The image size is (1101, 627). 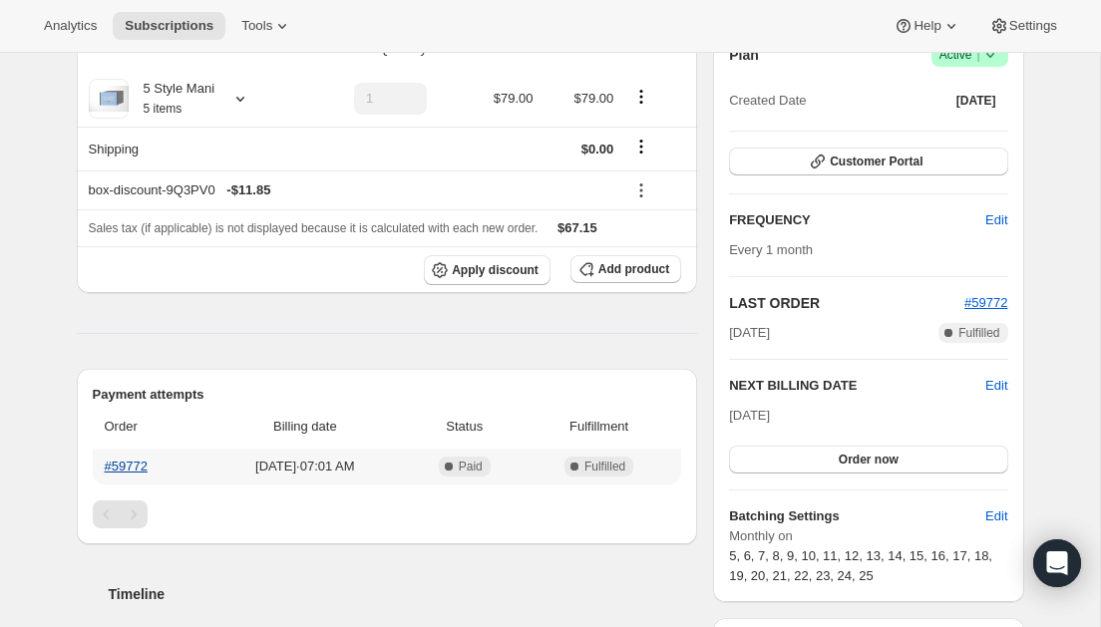 I want to click on span: #59772, so click(x=985, y=302).